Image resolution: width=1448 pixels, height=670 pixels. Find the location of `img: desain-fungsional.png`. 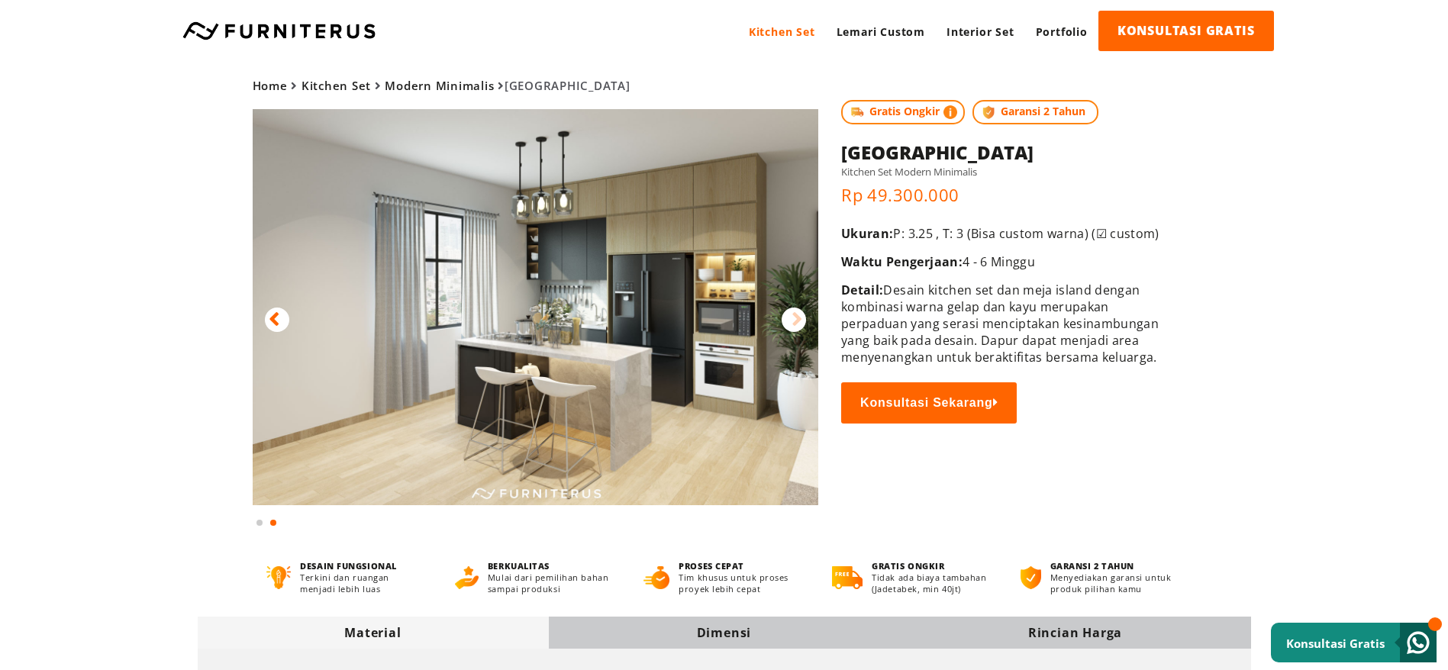

img: desain-fungsional.png is located at coordinates (279, 578).